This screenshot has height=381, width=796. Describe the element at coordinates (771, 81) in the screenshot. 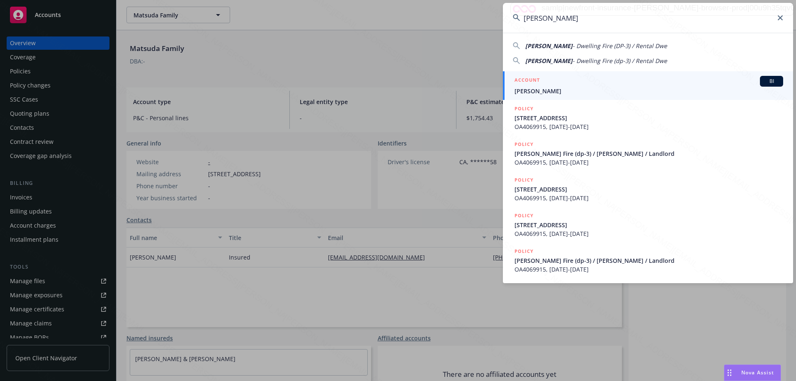

I see `span: BI` at that location.